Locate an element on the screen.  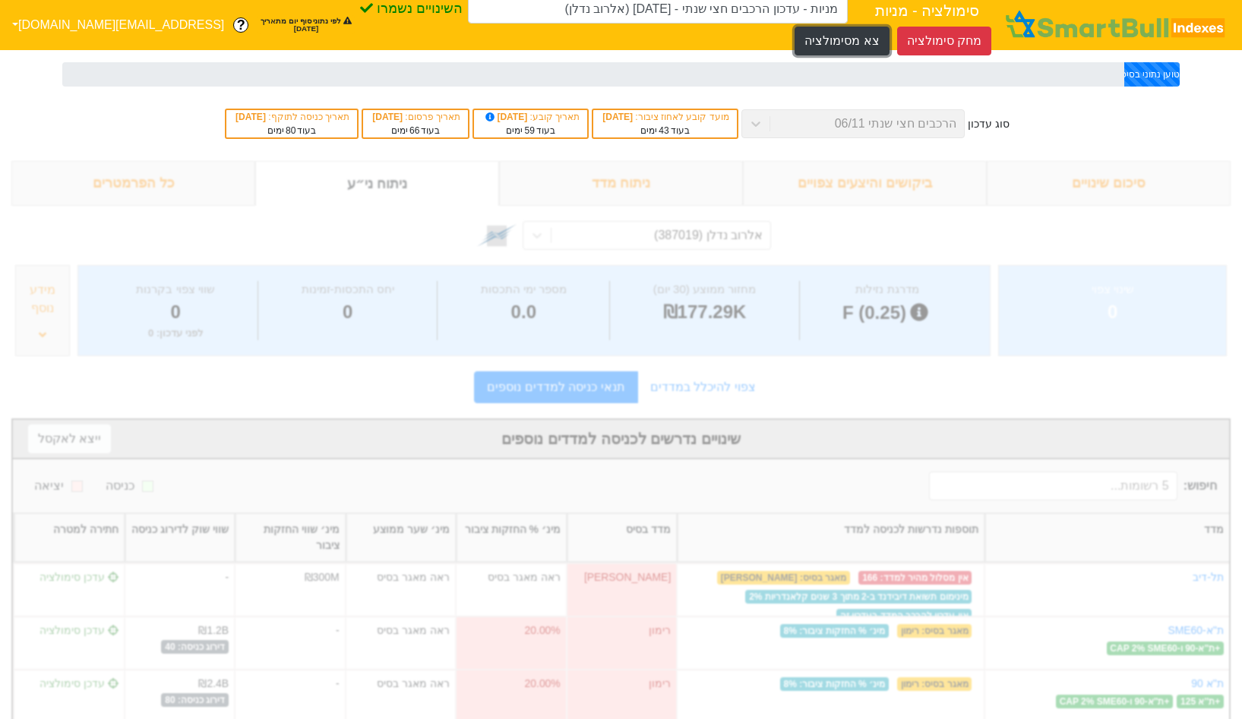
div: F (0.25) is located at coordinates (887, 313).